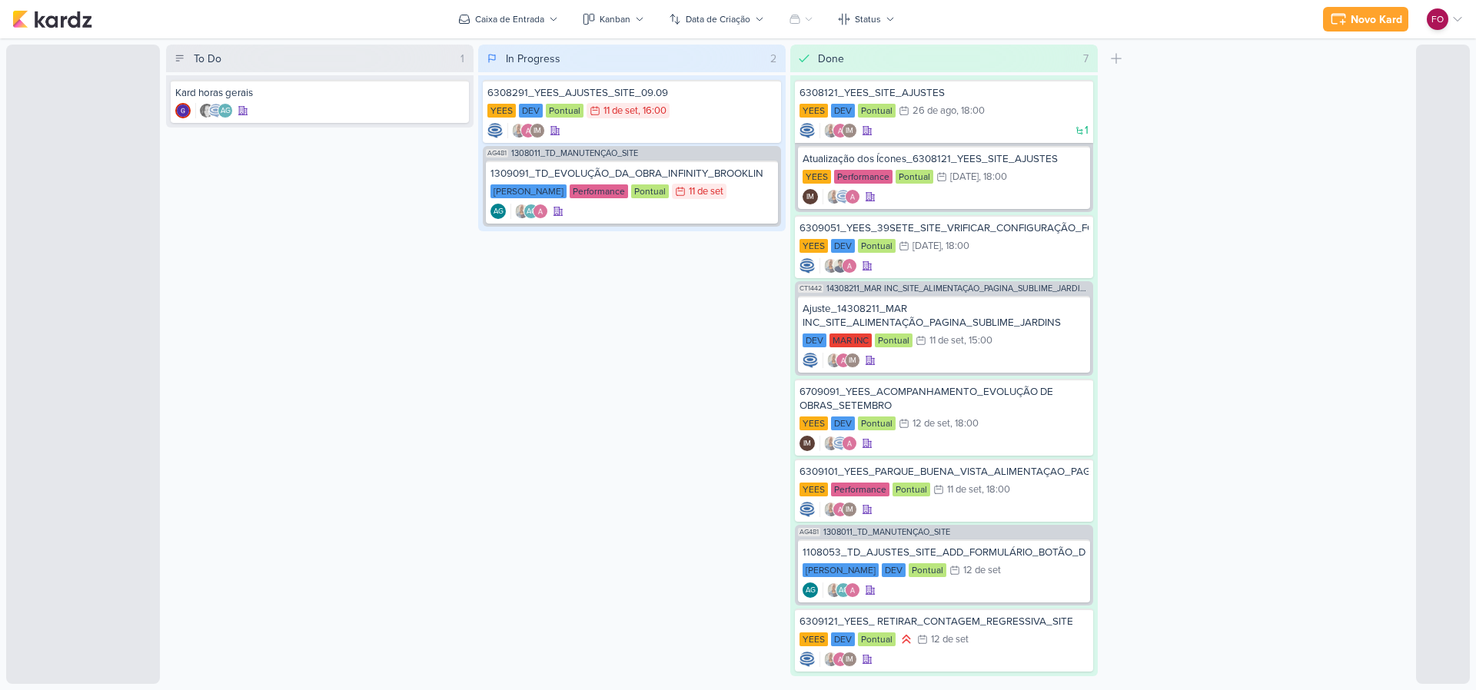 This screenshot has height=690, width=1476. I want to click on div: 6709091_YEES_ACOMPANHAMENTO_EVOLUÇÃO DE OBRAS_SETEMBRO, so click(944, 399).